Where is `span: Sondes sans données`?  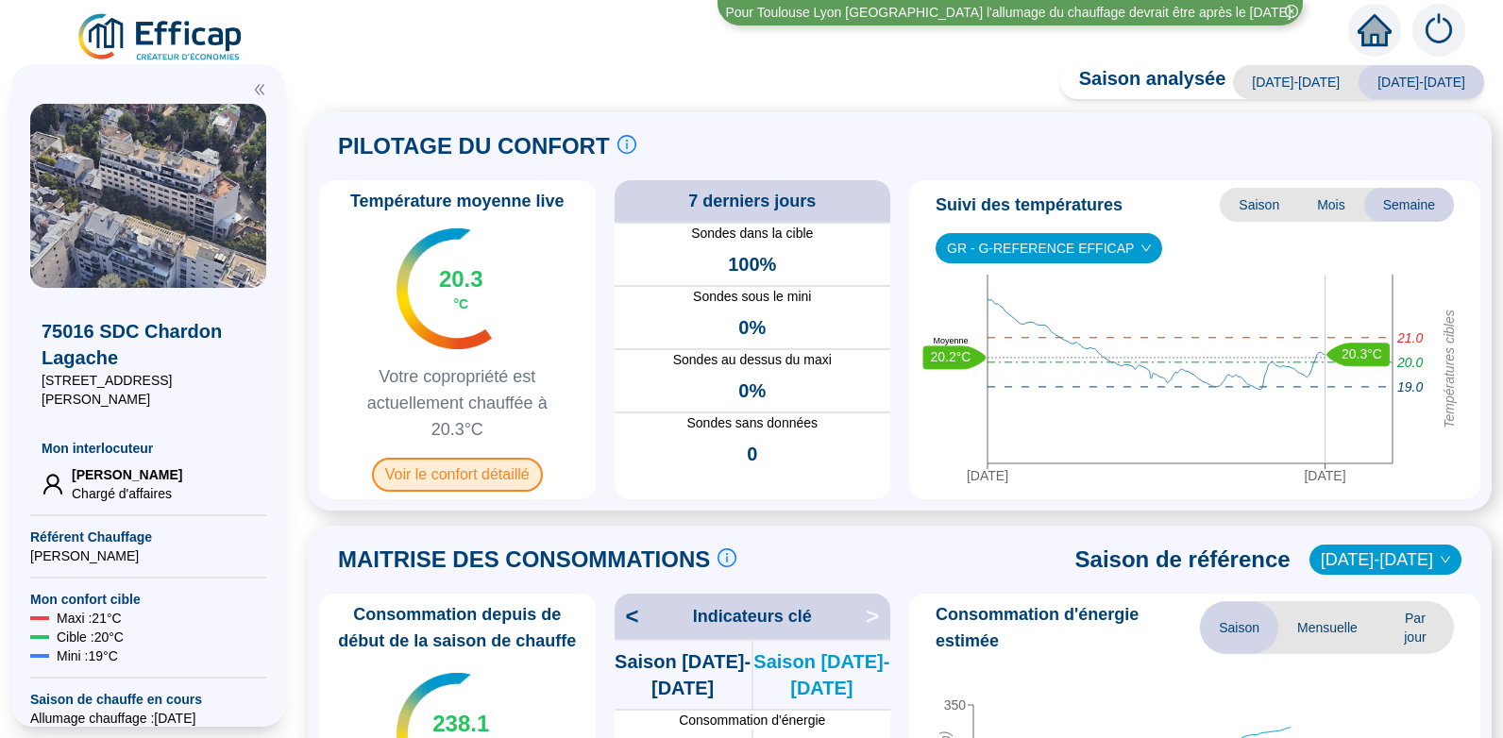
span: Sondes sans données is located at coordinates (753, 423).